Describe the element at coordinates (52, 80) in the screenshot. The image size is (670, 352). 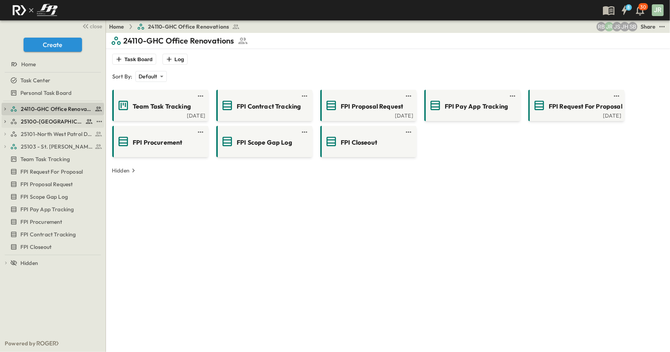
I see `a: Task Center` at that location.